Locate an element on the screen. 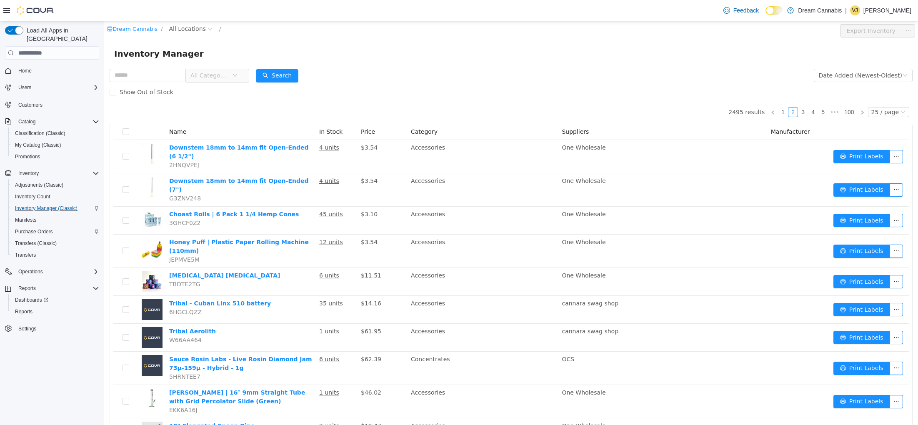  span: Customers is located at coordinates (30, 105).